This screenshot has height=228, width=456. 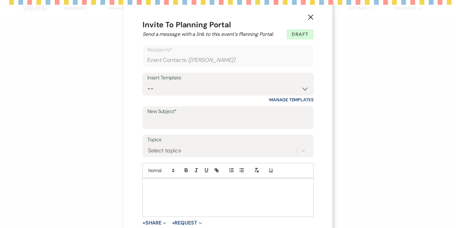 What do you see at coordinates (228, 111) in the screenshot?
I see `label: New Subject*` at bounding box center [228, 111].